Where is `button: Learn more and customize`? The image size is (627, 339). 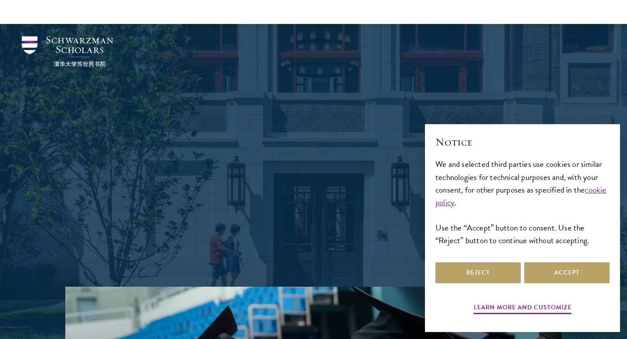 button: Learn more and customize is located at coordinates (523, 308).